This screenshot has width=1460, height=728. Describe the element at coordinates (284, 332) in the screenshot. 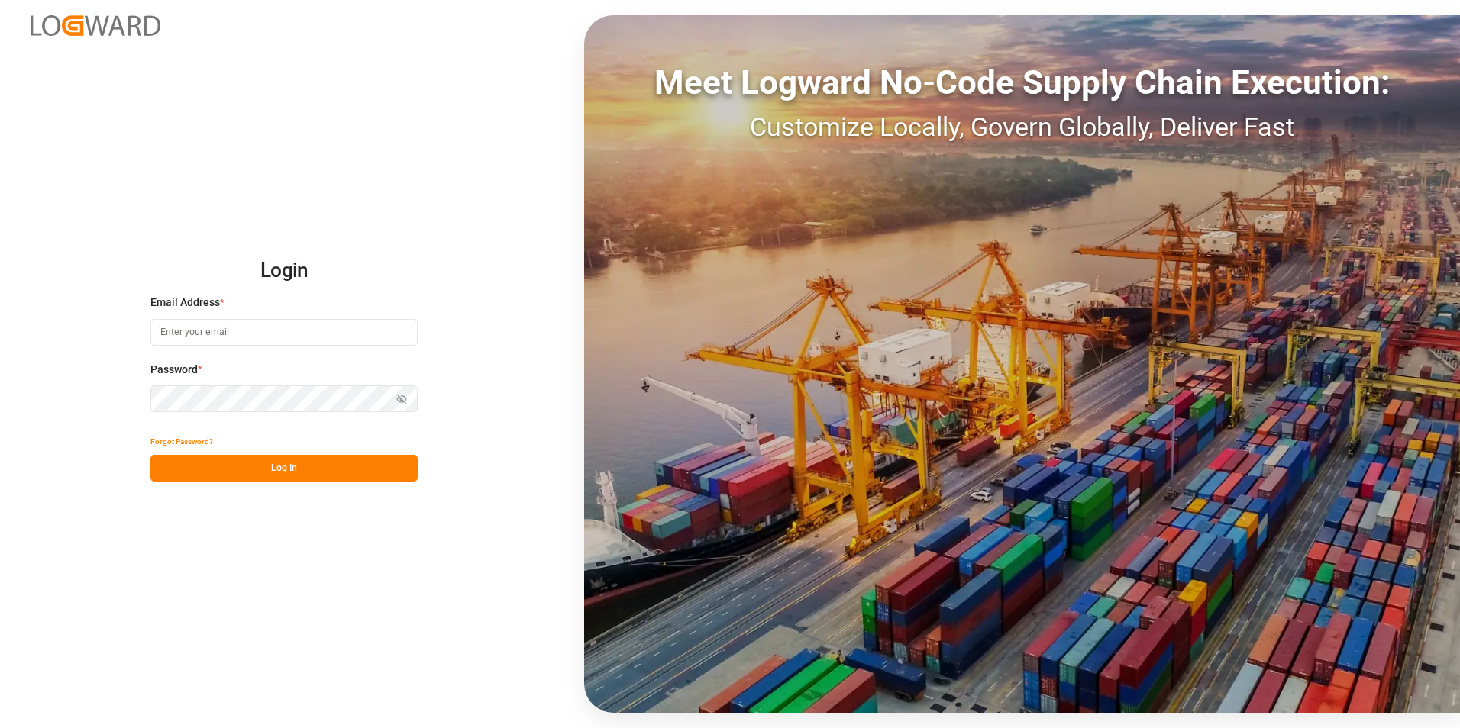

I see `input: Enter your email` at that location.